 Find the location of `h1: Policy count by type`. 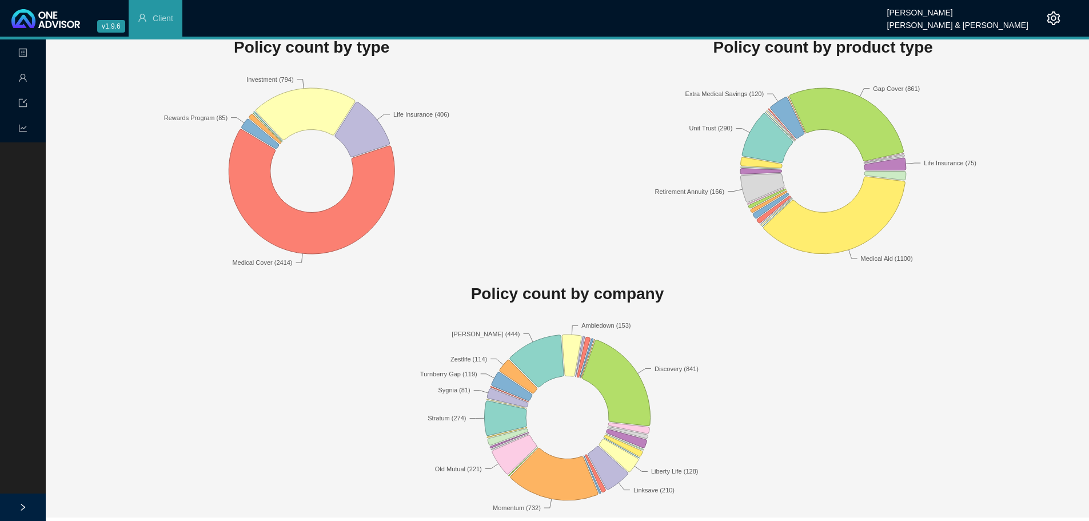

h1: Policy count by type is located at coordinates (311, 47).